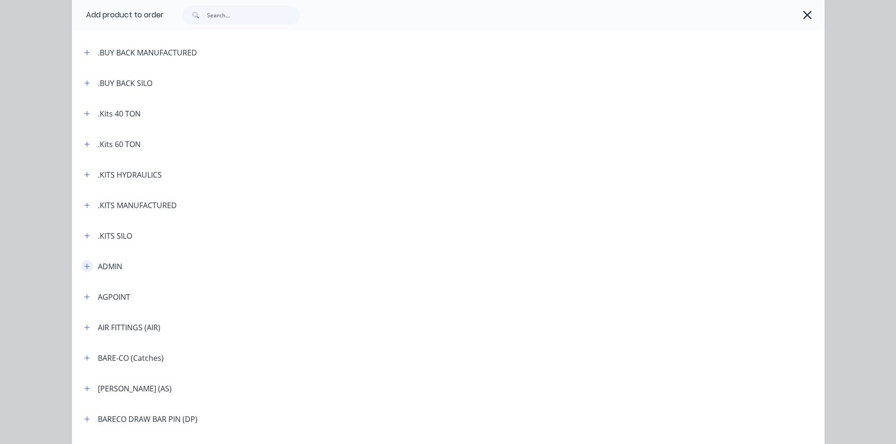 Image resolution: width=896 pixels, height=444 pixels. Describe the element at coordinates (119, 144) in the screenshot. I see `div: .Kits 60 TON` at that location.